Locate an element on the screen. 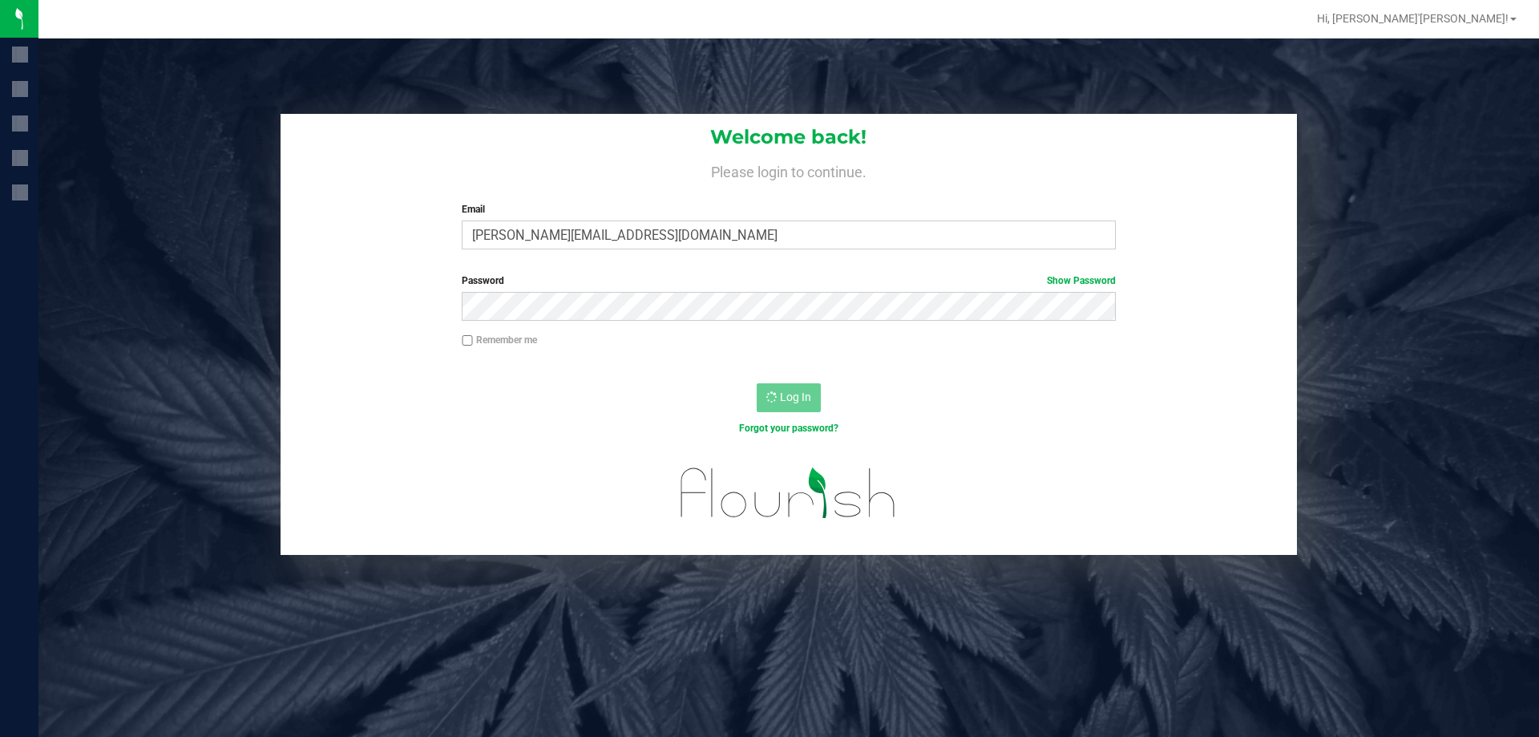  img: flourish_logo.svg is located at coordinates (788, 493).